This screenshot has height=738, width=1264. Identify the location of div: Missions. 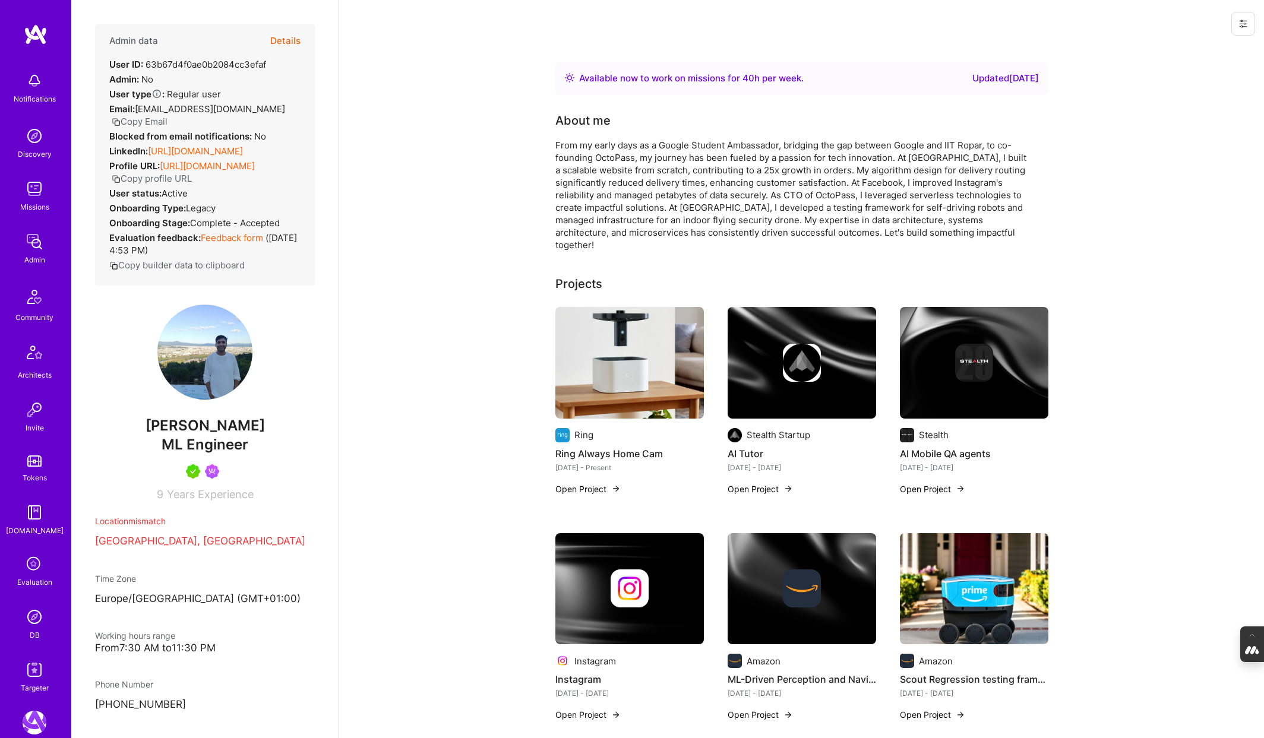
(34, 207).